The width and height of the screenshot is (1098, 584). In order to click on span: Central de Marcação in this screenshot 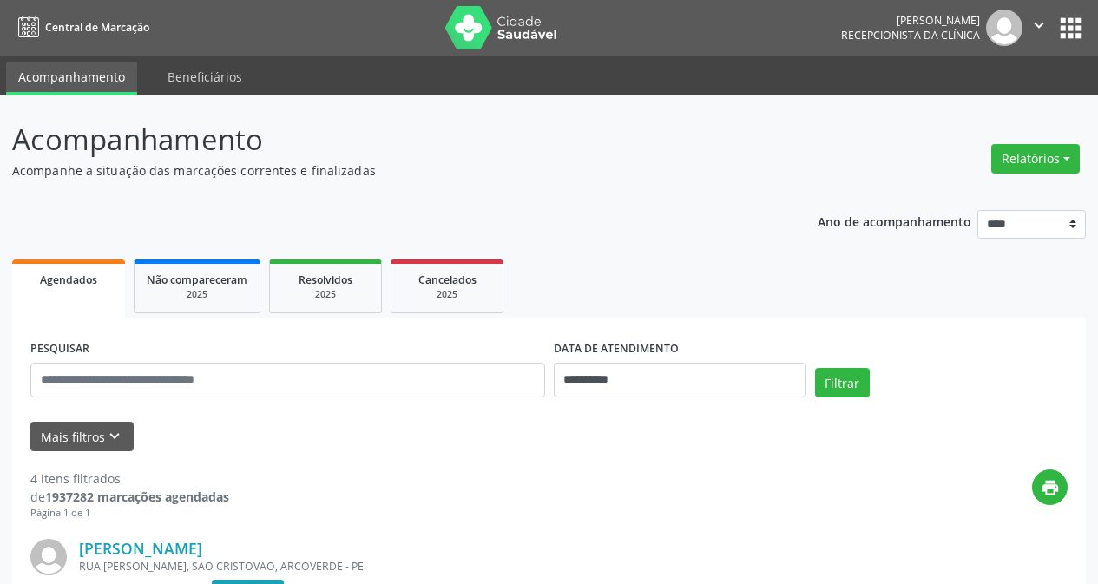, I will do `click(97, 27)`.